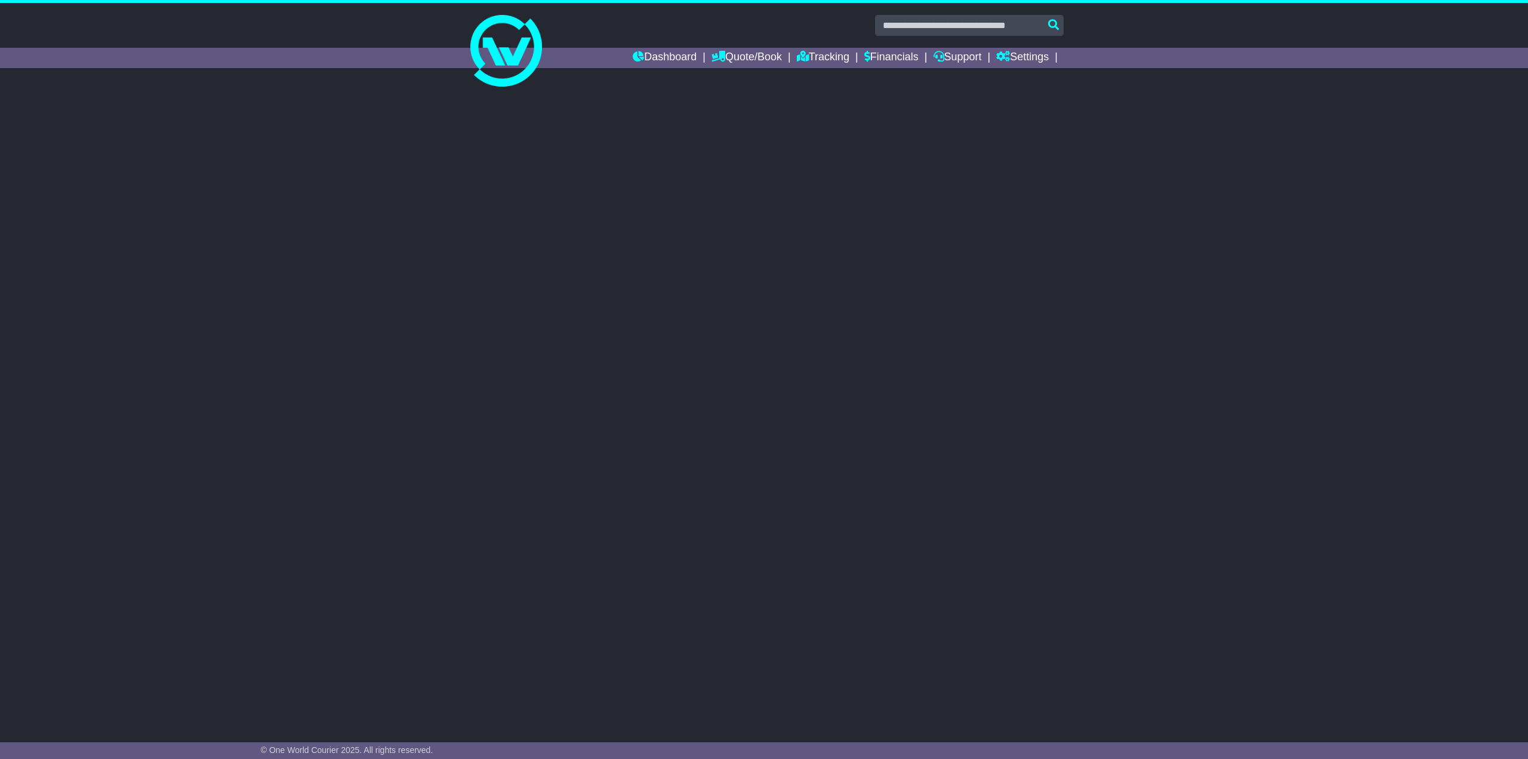  Describe the element at coordinates (957, 58) in the screenshot. I see `a: Support` at that location.